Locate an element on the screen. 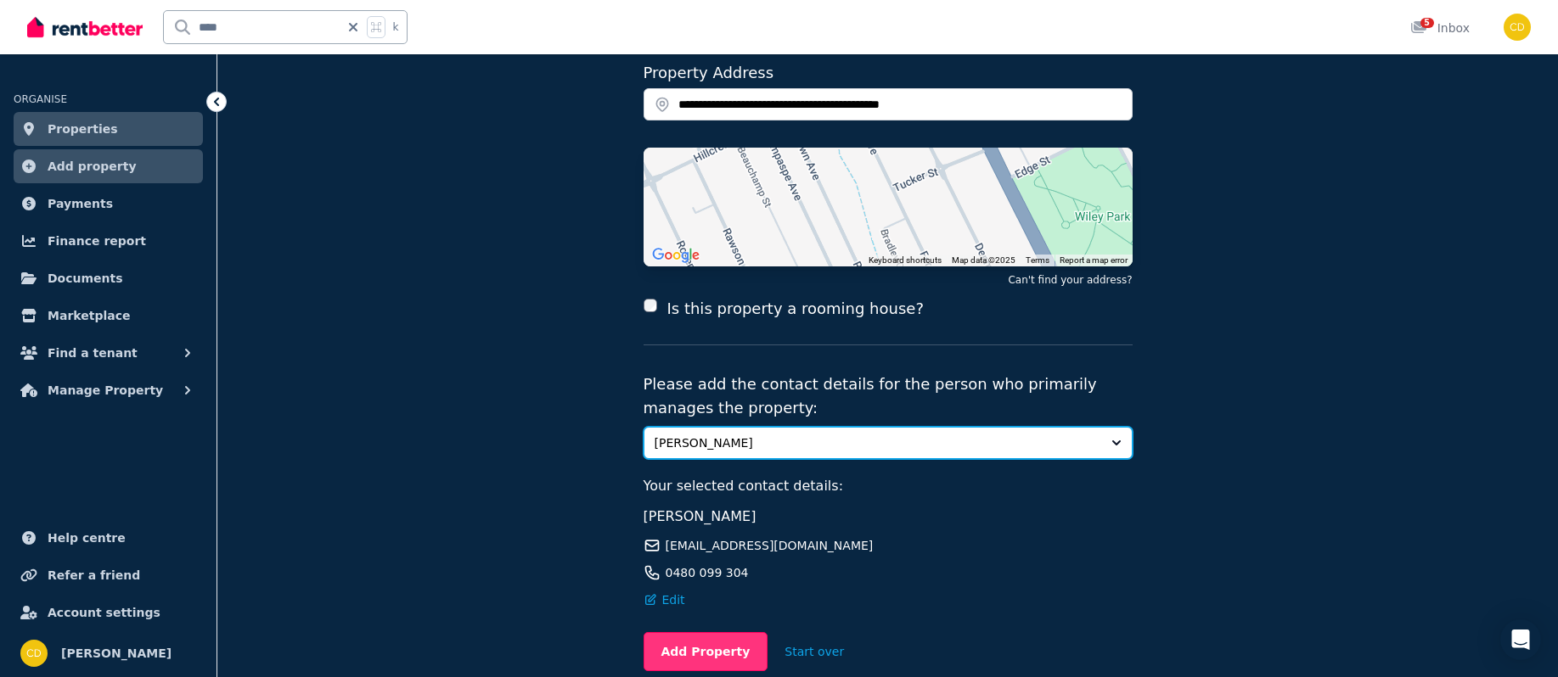 Image resolution: width=1558 pixels, height=677 pixels. span: Refer a friend is located at coordinates (93, 576).